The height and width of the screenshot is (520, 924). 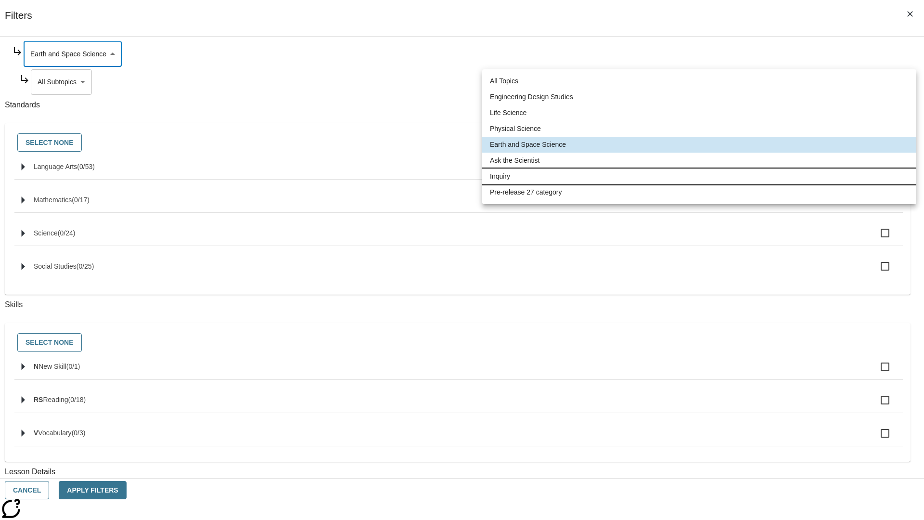 I want to click on li: Pre-release 27 category, so click(x=699, y=192).